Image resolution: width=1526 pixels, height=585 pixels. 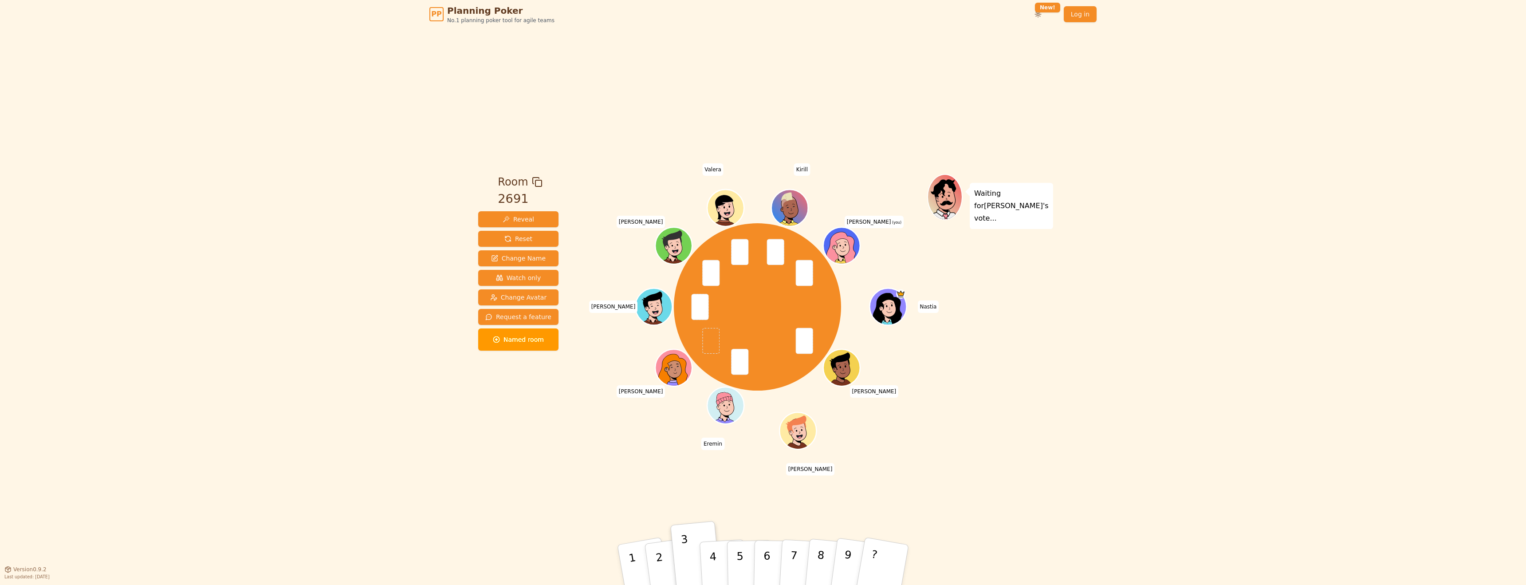 I want to click on button: Watch only, so click(x=518, y=278).